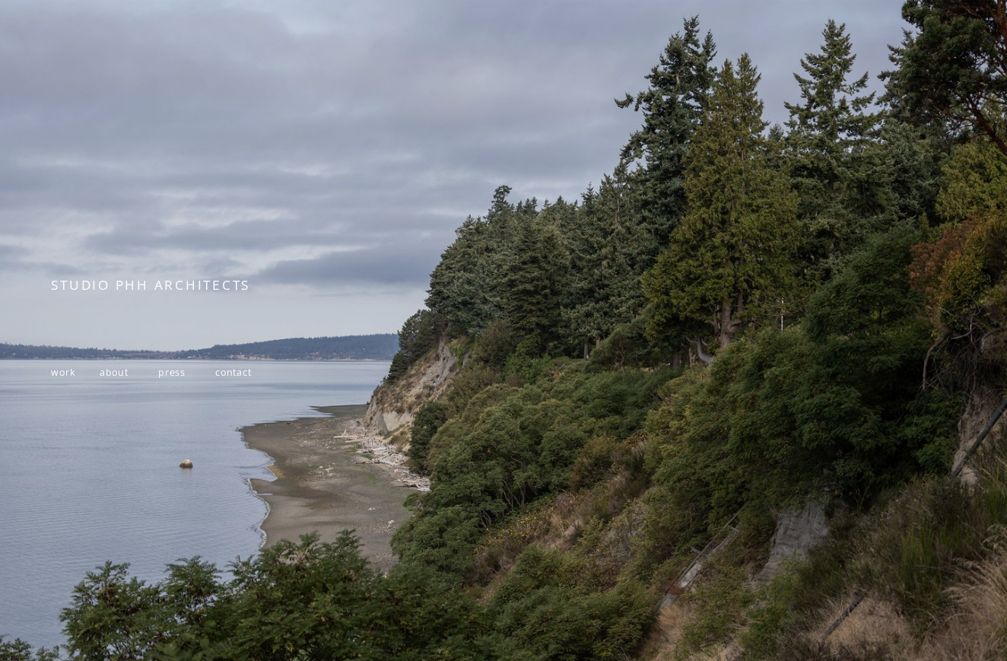 Image resolution: width=1007 pixels, height=661 pixels. I want to click on span: work, so click(63, 372).